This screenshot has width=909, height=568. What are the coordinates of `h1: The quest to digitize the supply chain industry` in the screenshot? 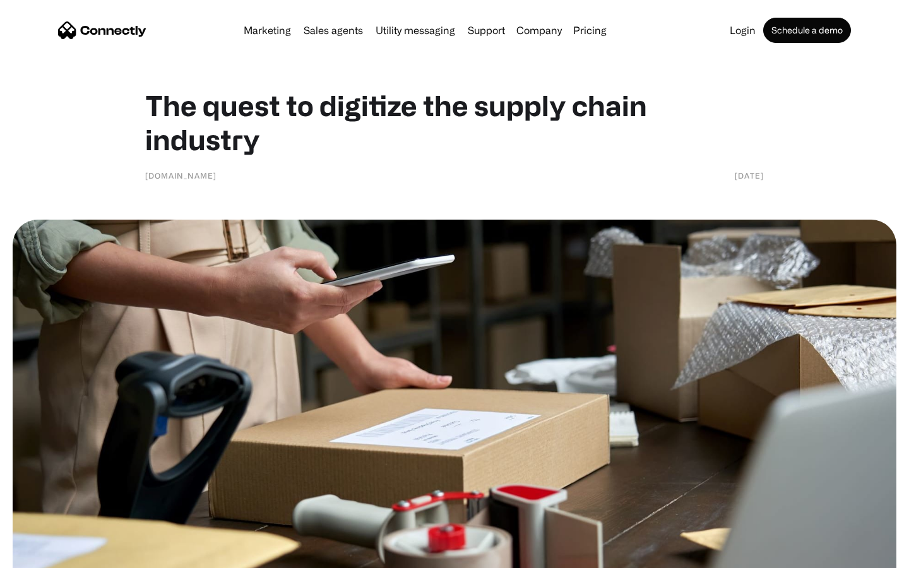 It's located at (454, 122).